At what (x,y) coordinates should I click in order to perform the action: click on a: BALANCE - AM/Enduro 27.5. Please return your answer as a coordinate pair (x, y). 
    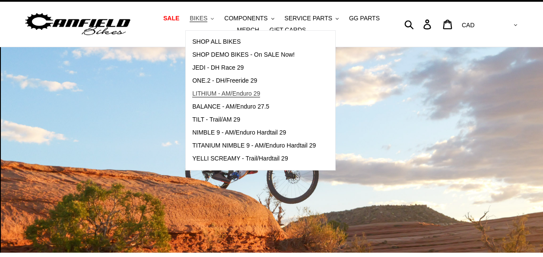
    Looking at the image, I should click on (254, 107).